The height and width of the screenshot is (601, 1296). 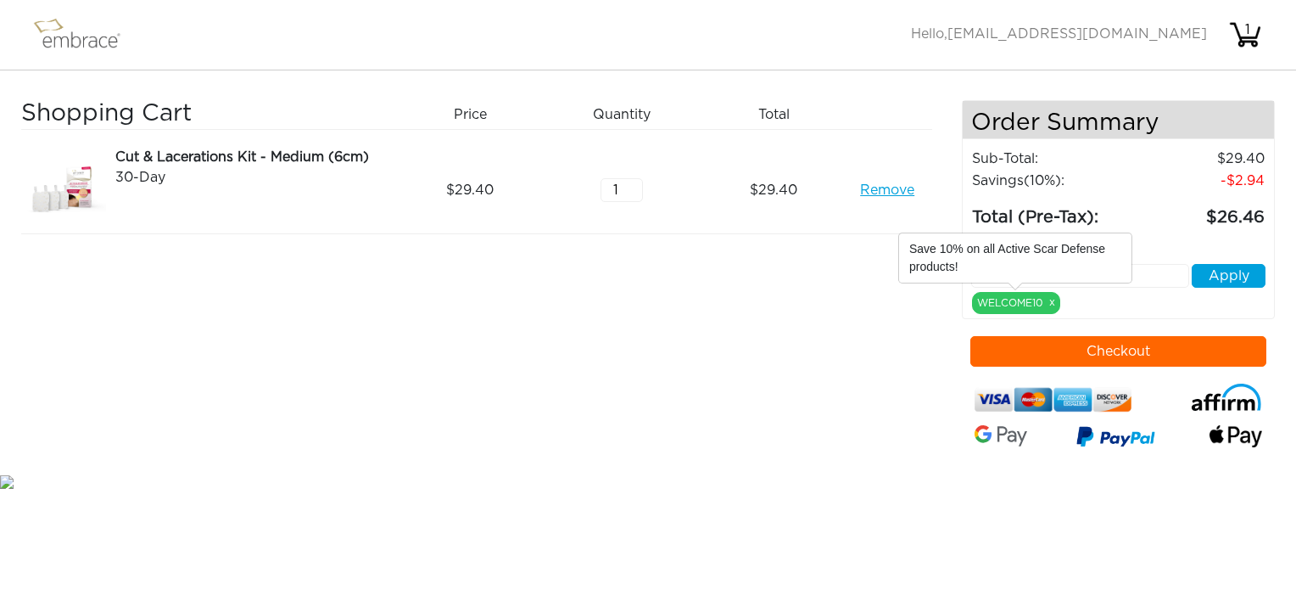 I want to click on h3: Shopping Cart, so click(x=204, y=115).